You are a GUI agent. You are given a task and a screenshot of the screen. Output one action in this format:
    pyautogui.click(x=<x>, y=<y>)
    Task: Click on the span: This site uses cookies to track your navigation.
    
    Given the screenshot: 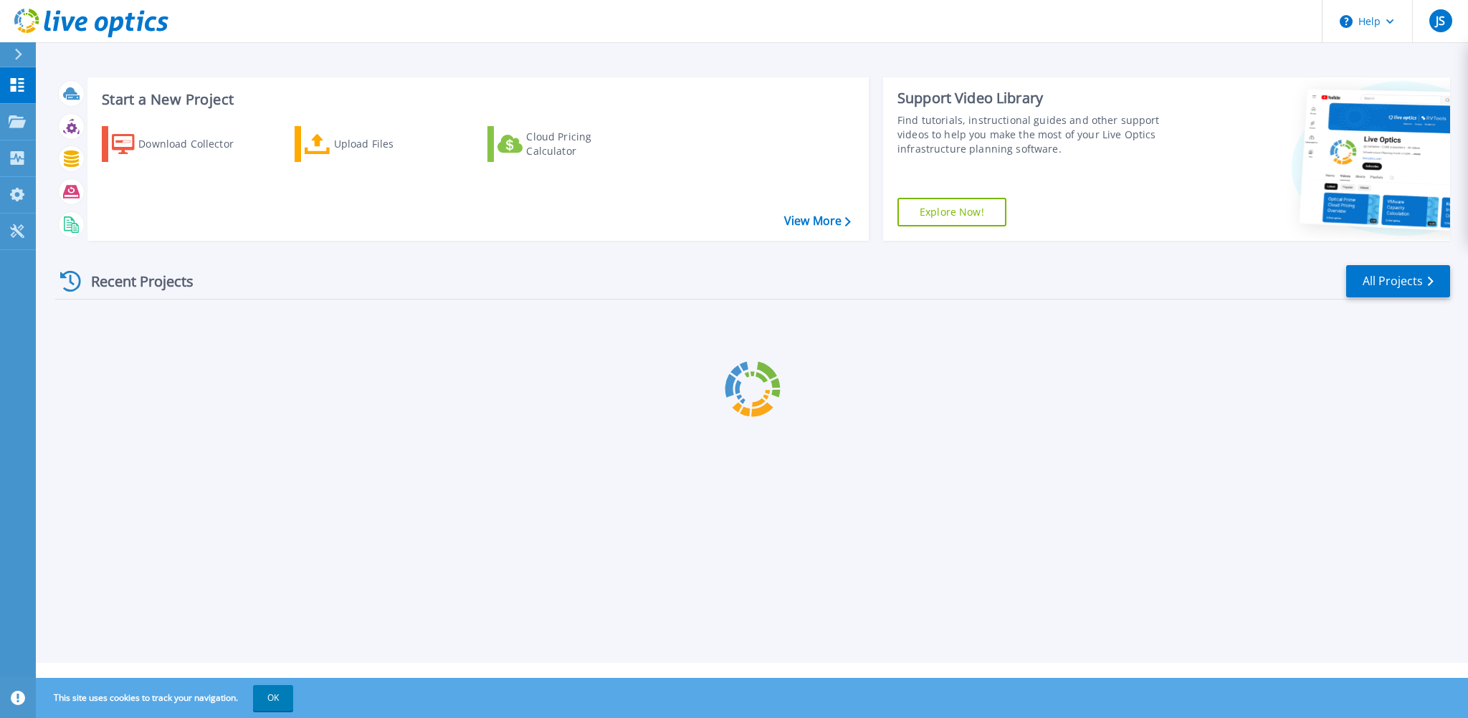 What is the action you would take?
    pyautogui.click(x=166, y=698)
    